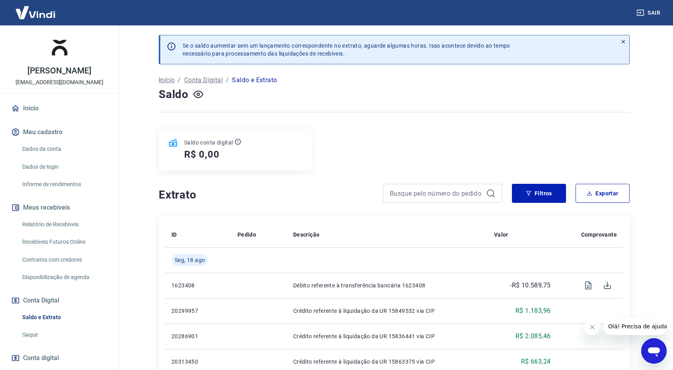 The height and width of the screenshot is (370, 673). I want to click on a: Dados da conta, so click(64, 149).